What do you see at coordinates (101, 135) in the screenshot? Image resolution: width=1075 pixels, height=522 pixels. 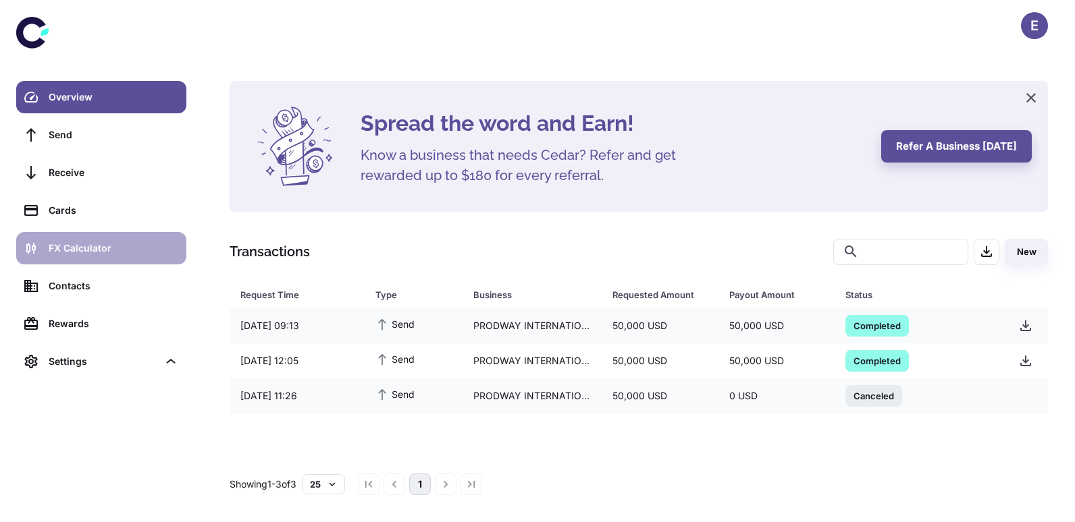 I see `a: Send` at bounding box center [101, 135].